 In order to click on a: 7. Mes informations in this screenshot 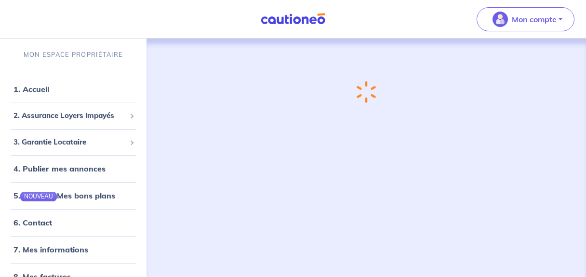, I will do `click(51, 250)`.